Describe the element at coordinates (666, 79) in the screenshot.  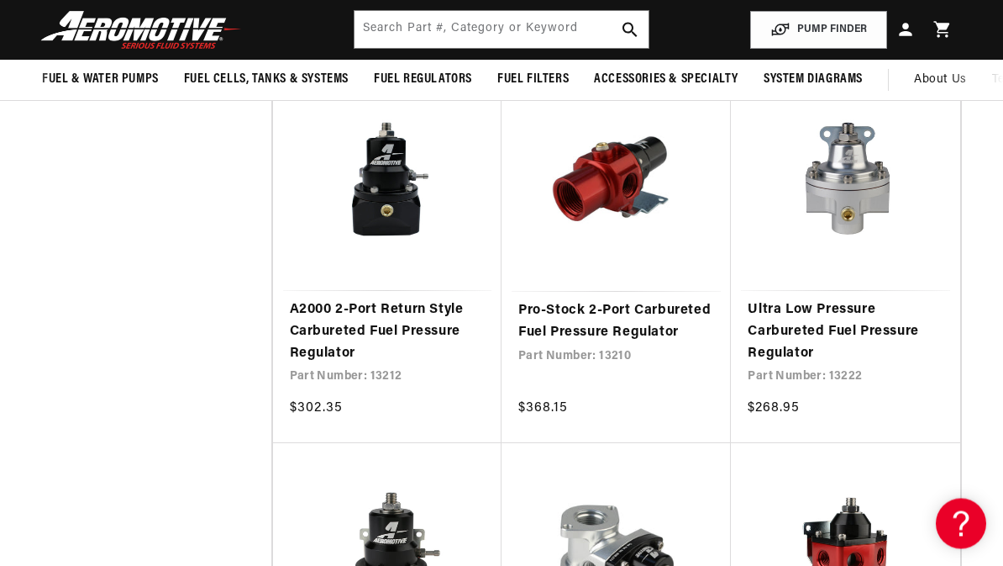
I see `span: Accessories & Specialty` at that location.